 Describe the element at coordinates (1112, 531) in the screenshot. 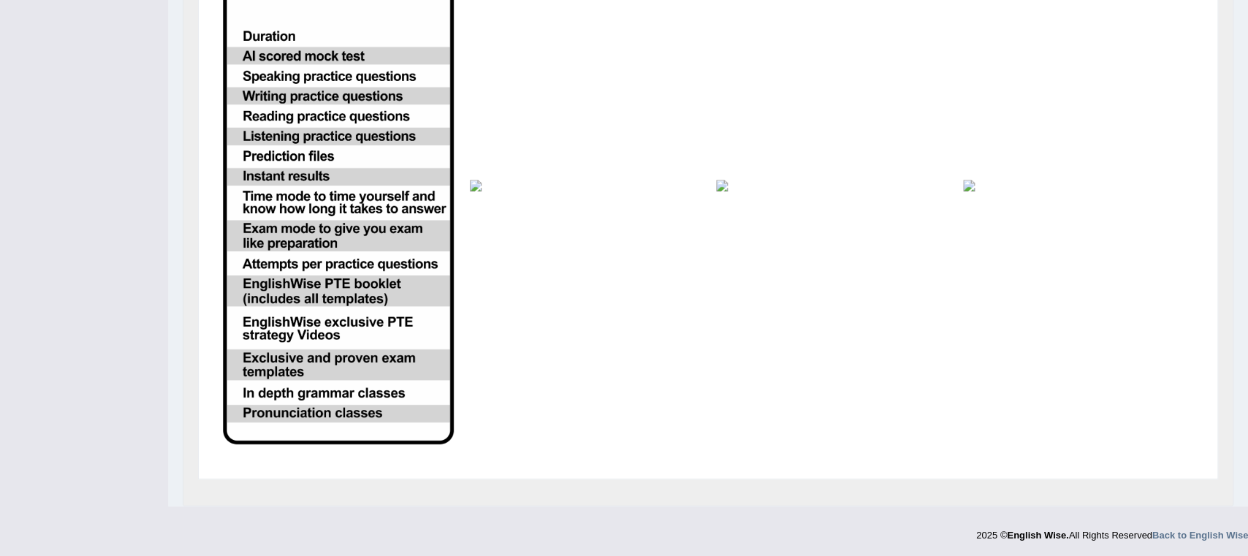

I see `div: 2025 © All Rights Reserved` at that location.